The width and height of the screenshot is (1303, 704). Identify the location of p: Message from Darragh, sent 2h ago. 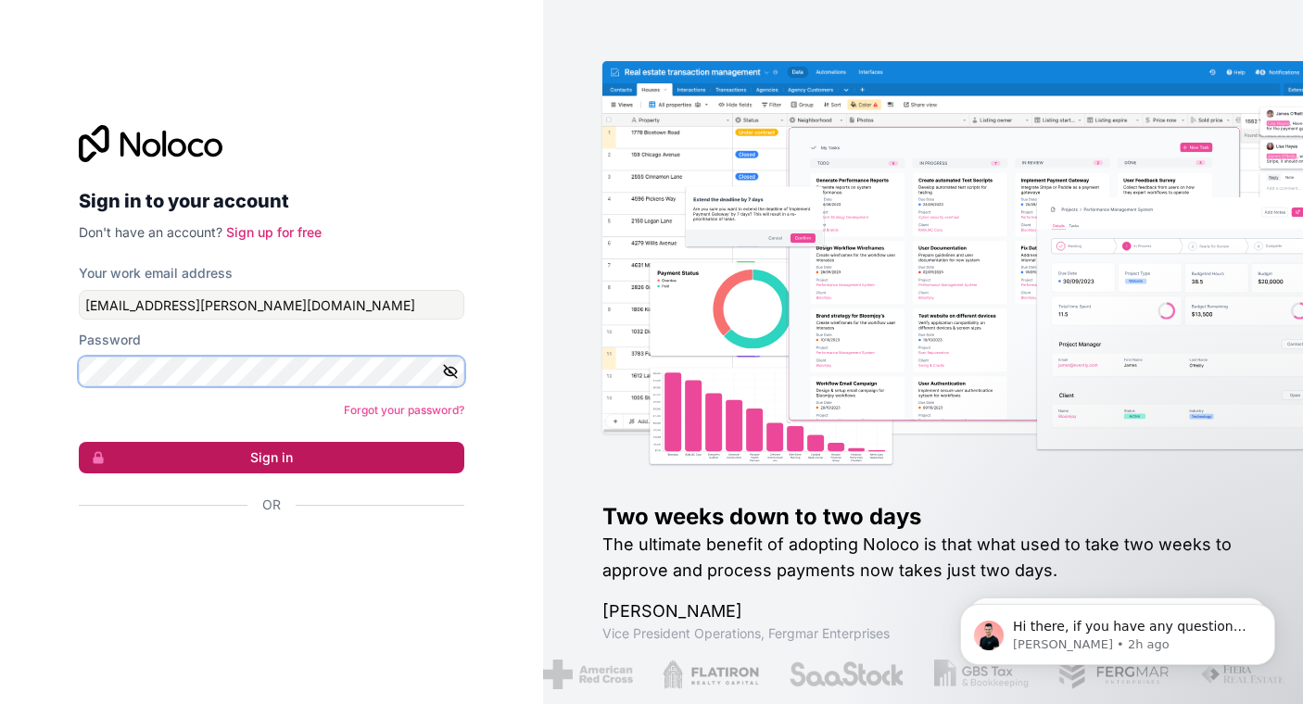
(200, 80).